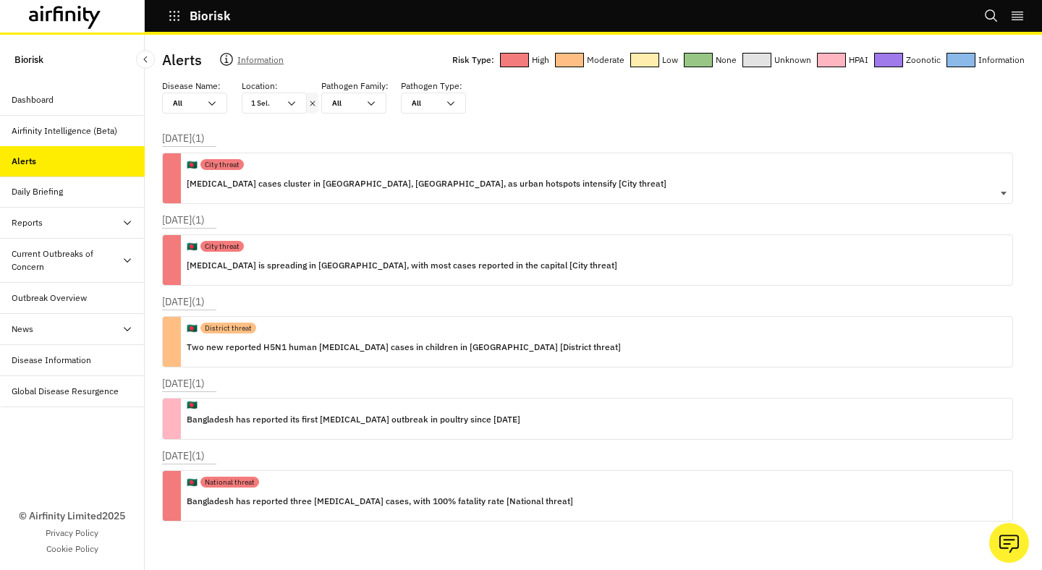 The image size is (1042, 570). I want to click on p: Moderate, so click(606, 60).